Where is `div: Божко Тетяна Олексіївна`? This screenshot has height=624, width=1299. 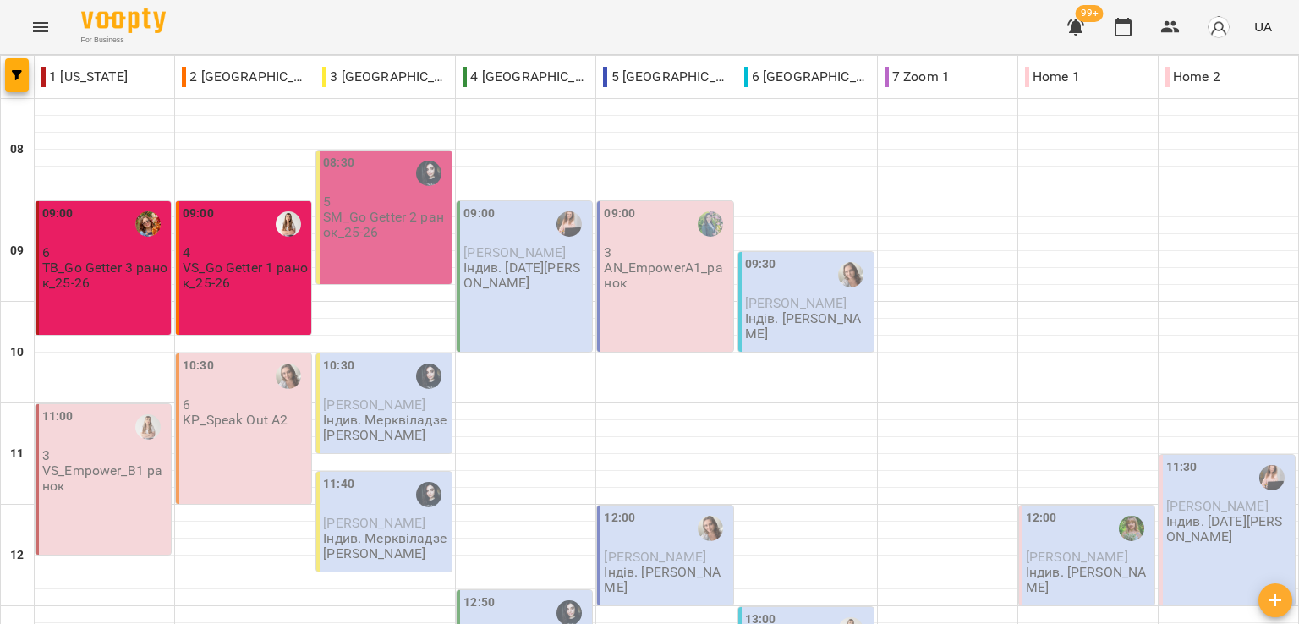 div: Божко Тетяна Олексіївна is located at coordinates (148, 224).